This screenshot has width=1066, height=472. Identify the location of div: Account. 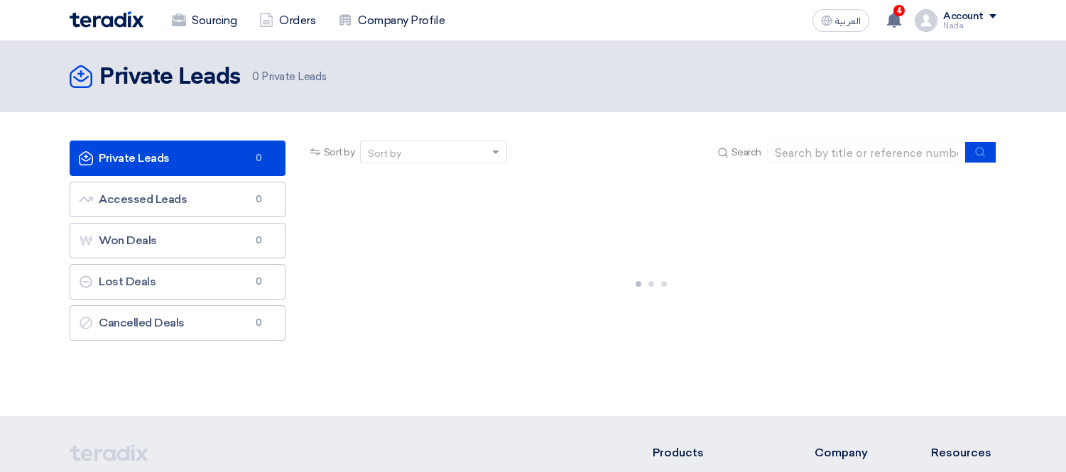
(963, 16).